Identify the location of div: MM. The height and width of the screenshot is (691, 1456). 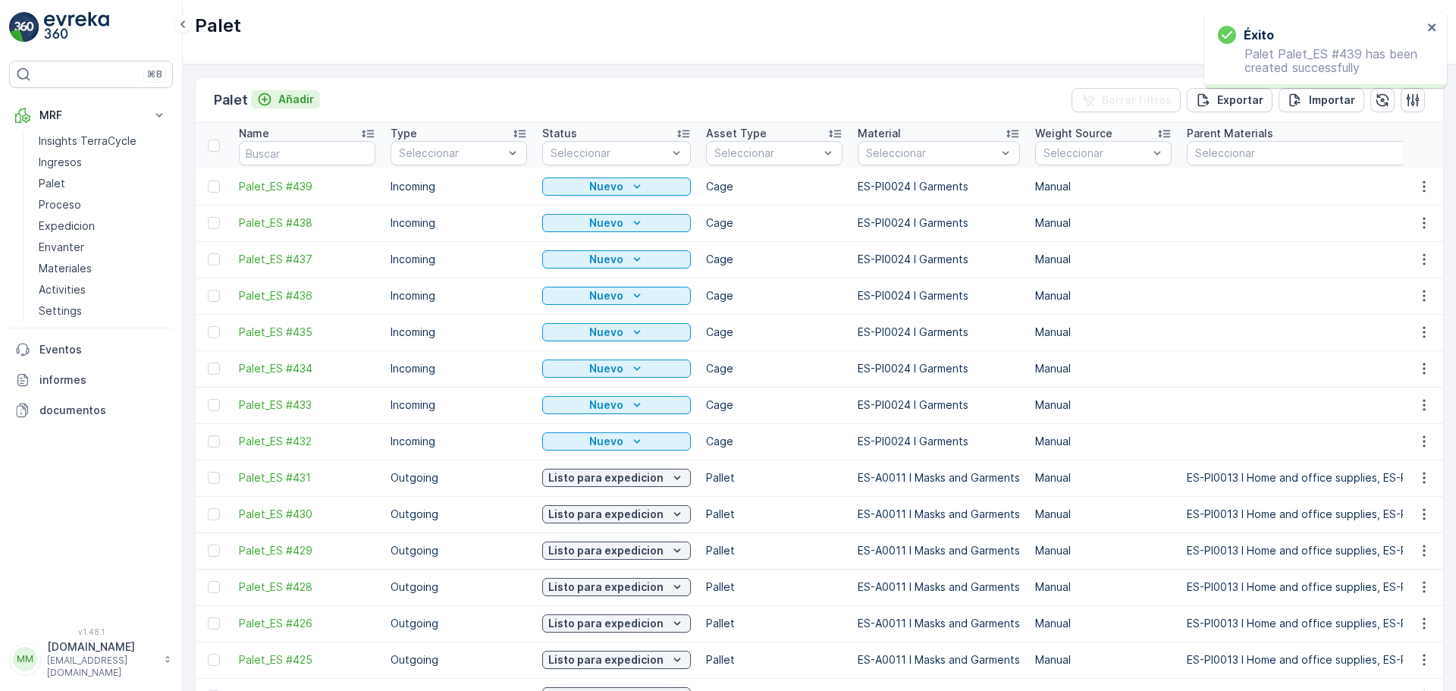
(25, 659).